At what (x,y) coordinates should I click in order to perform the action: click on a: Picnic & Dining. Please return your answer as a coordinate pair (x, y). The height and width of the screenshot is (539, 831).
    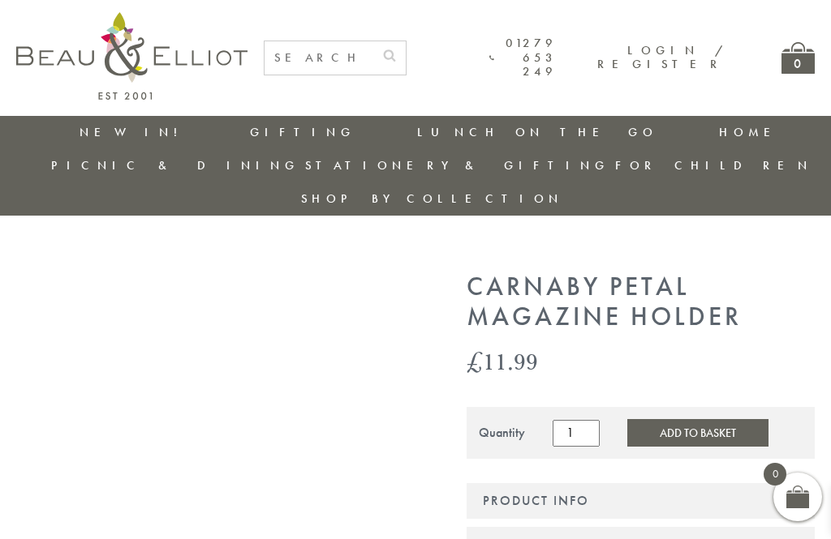
    Looking at the image, I should click on (175, 165).